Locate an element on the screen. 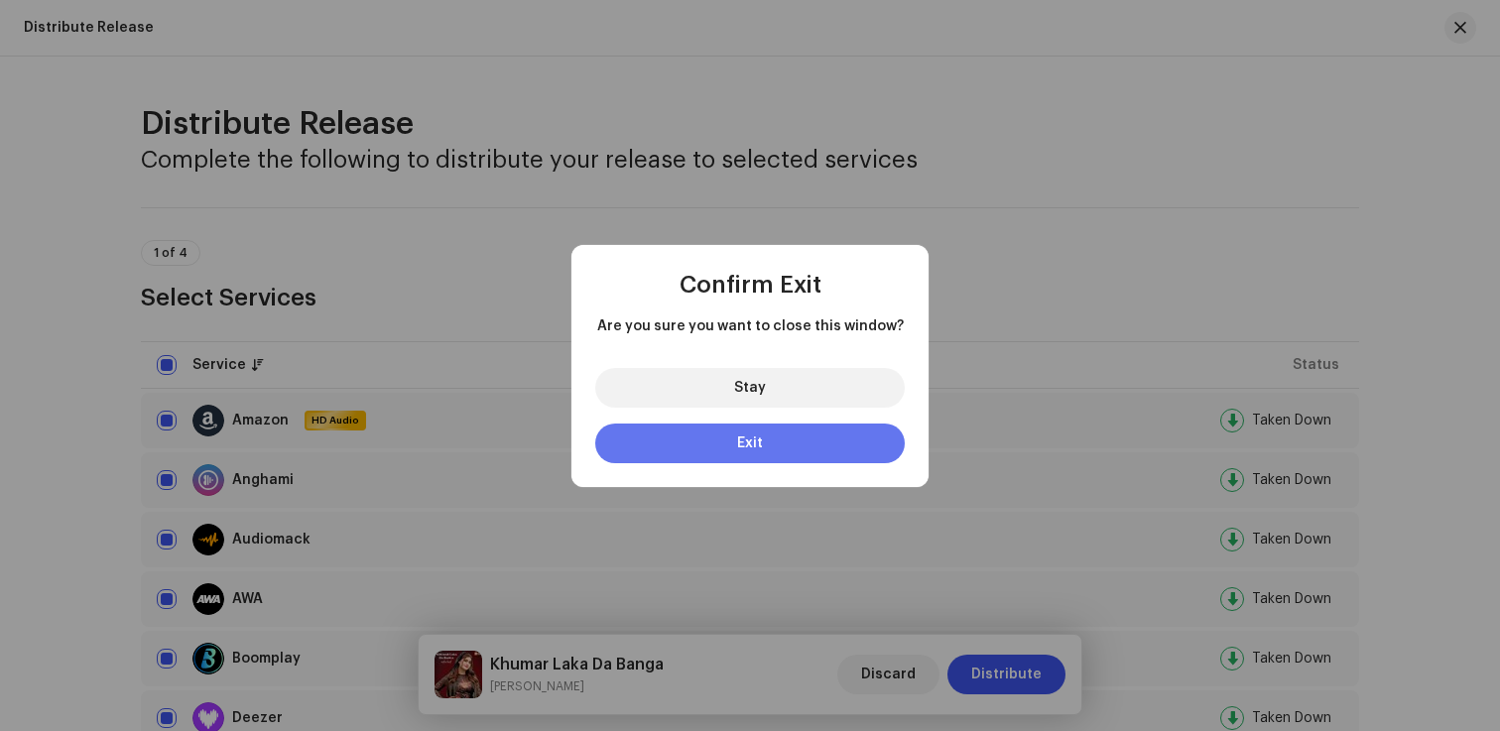 The width and height of the screenshot is (1500, 731). button: Exit is located at coordinates (750, 443).